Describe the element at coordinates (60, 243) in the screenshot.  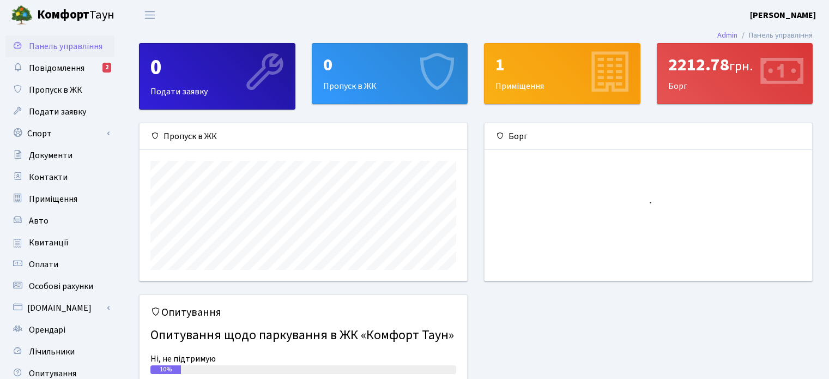
I see `a: Квитанції` at that location.